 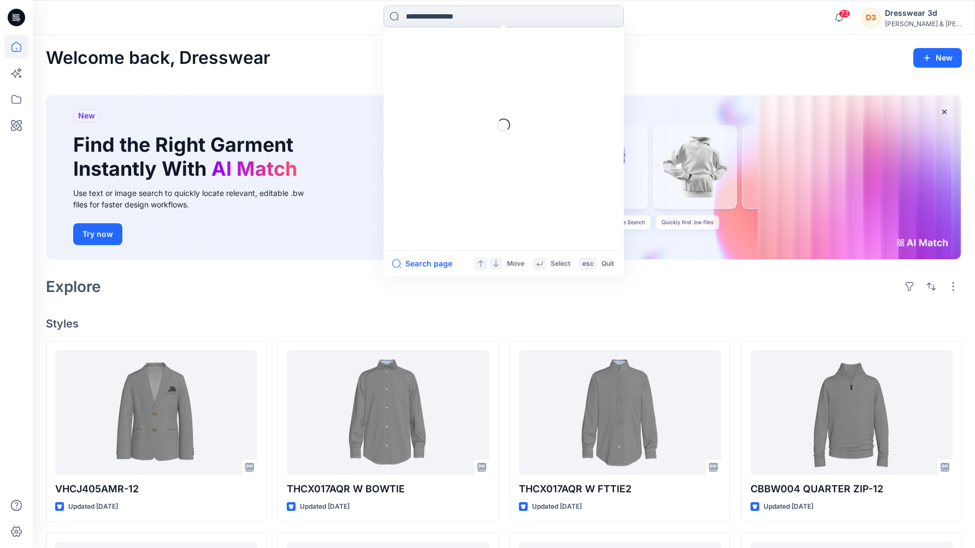 I want to click on a: VHCJ405AMR-12, so click(x=156, y=413).